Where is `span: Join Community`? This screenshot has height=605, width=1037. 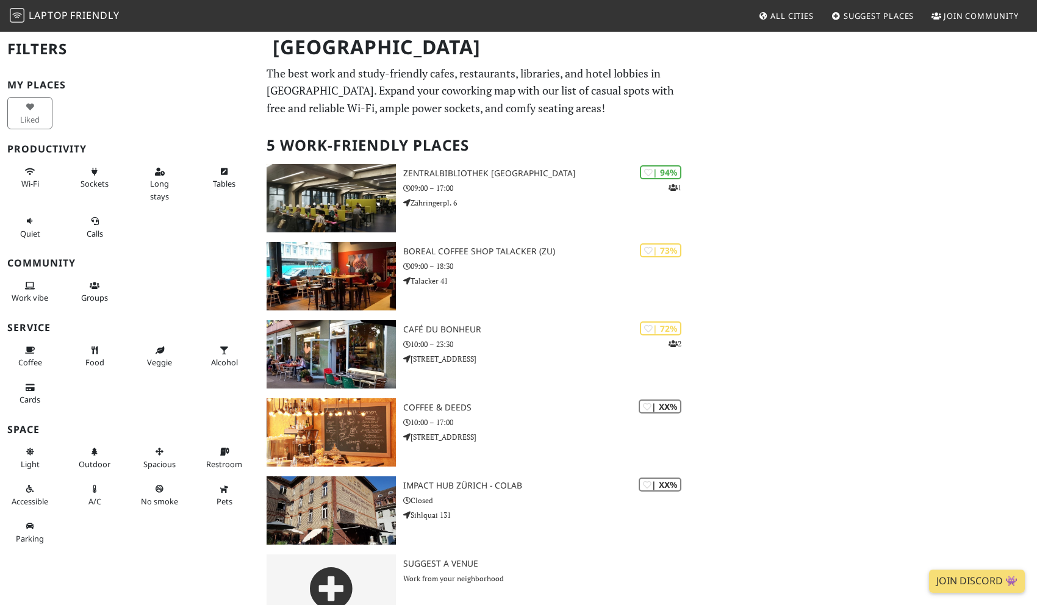
span: Join Community is located at coordinates (981, 16).